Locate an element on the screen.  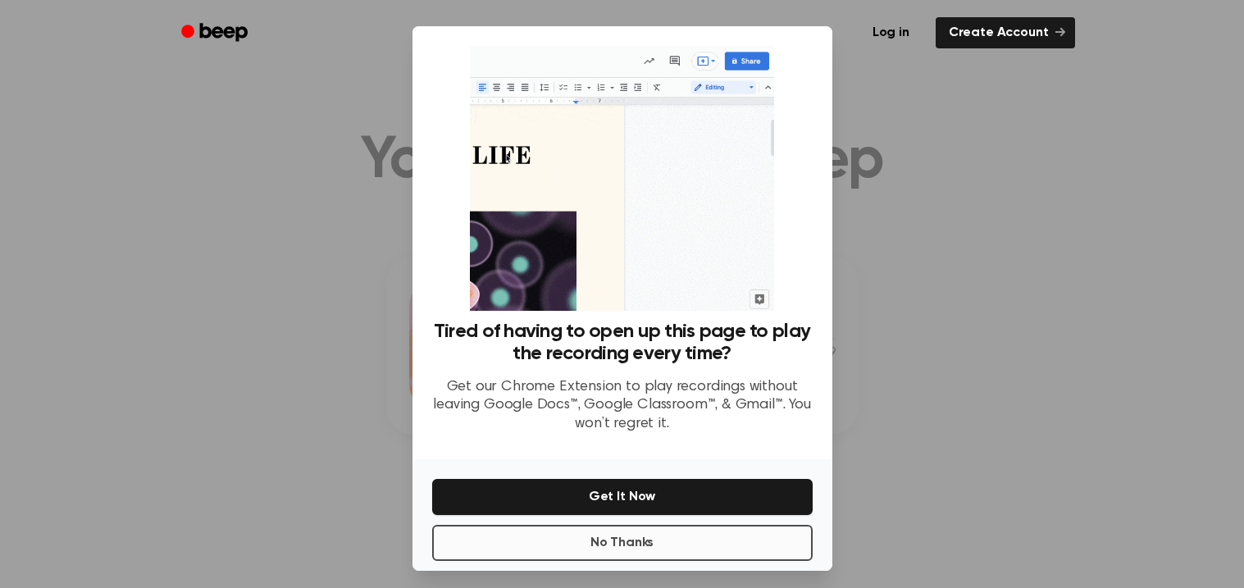
a: Create Account is located at coordinates (1006, 33).